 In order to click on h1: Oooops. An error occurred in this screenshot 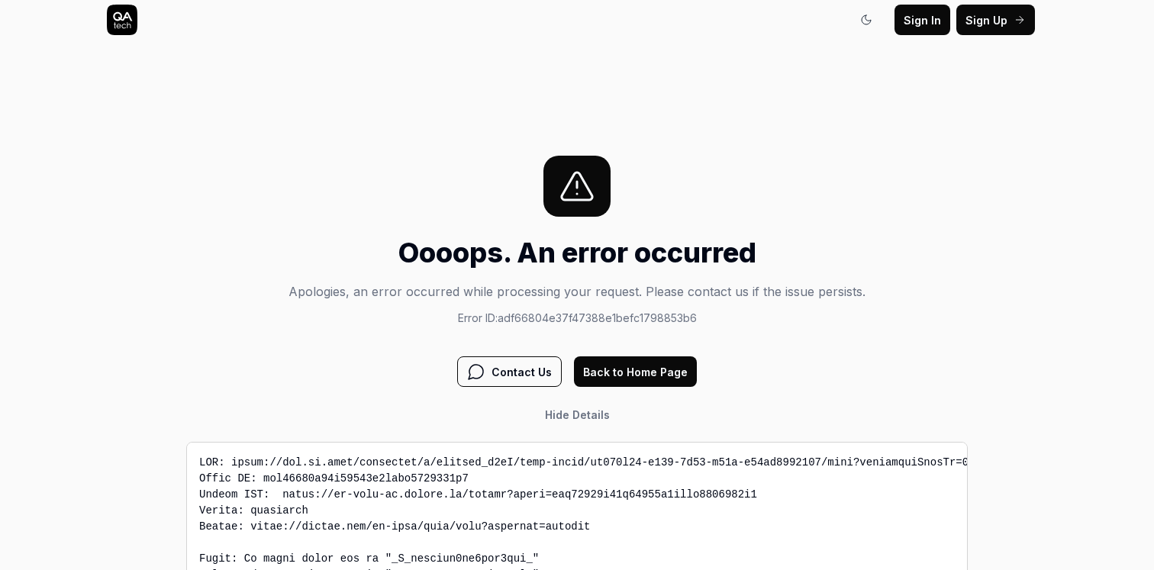, I will do `click(577, 253)`.